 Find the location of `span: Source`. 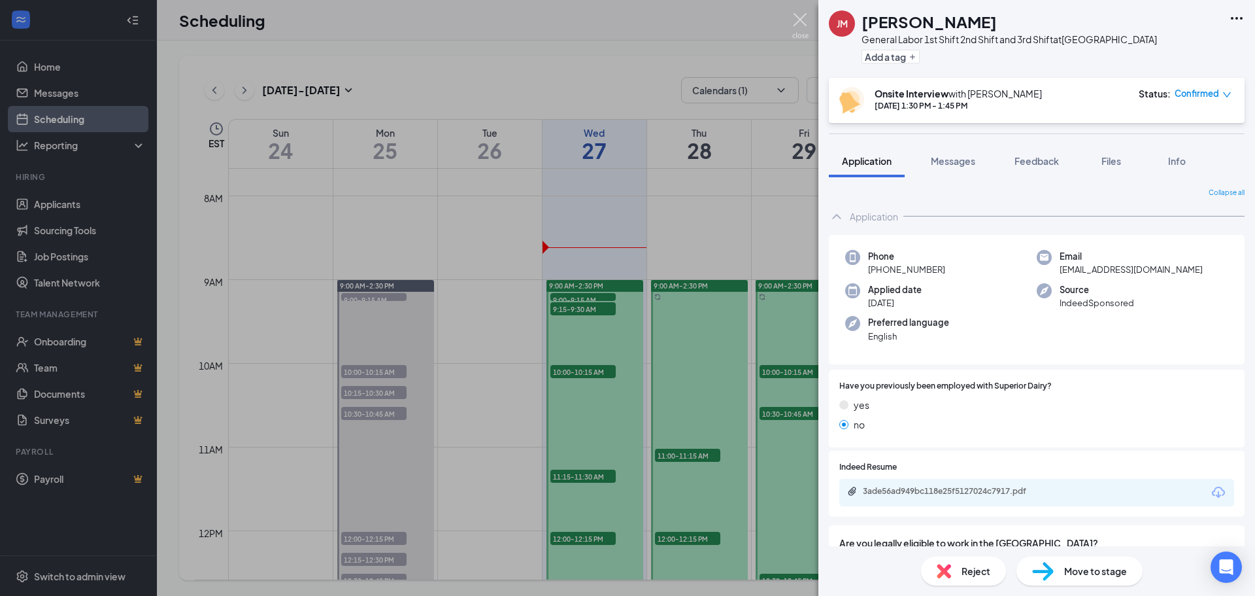

span: Source is located at coordinates (1097, 290).